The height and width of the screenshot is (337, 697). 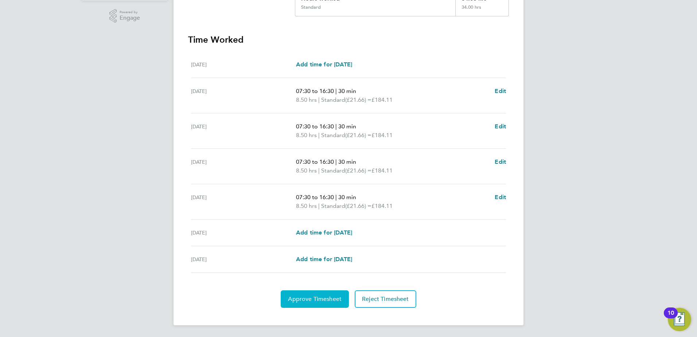 I want to click on button: Approve Timesheet, so click(x=315, y=299).